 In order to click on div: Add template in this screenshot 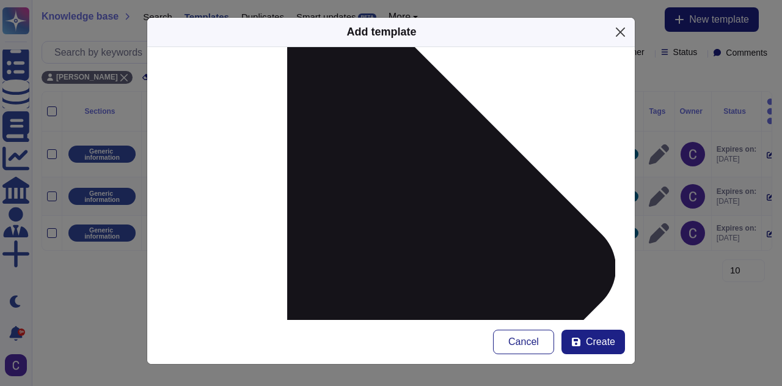, I will do `click(381, 32)`.